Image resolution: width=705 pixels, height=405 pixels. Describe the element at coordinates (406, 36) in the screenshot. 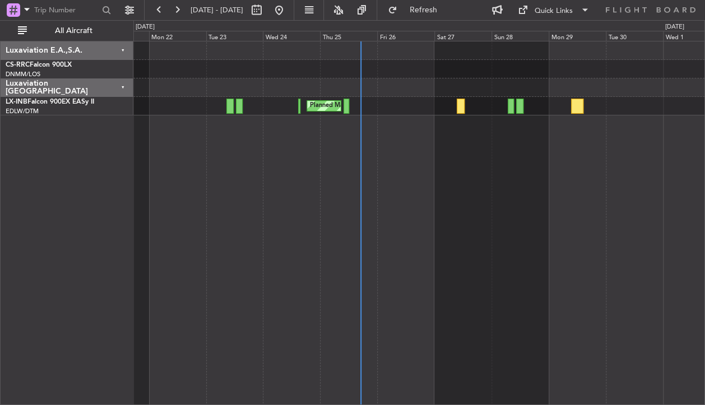

I see `div: Fri 26` at that location.